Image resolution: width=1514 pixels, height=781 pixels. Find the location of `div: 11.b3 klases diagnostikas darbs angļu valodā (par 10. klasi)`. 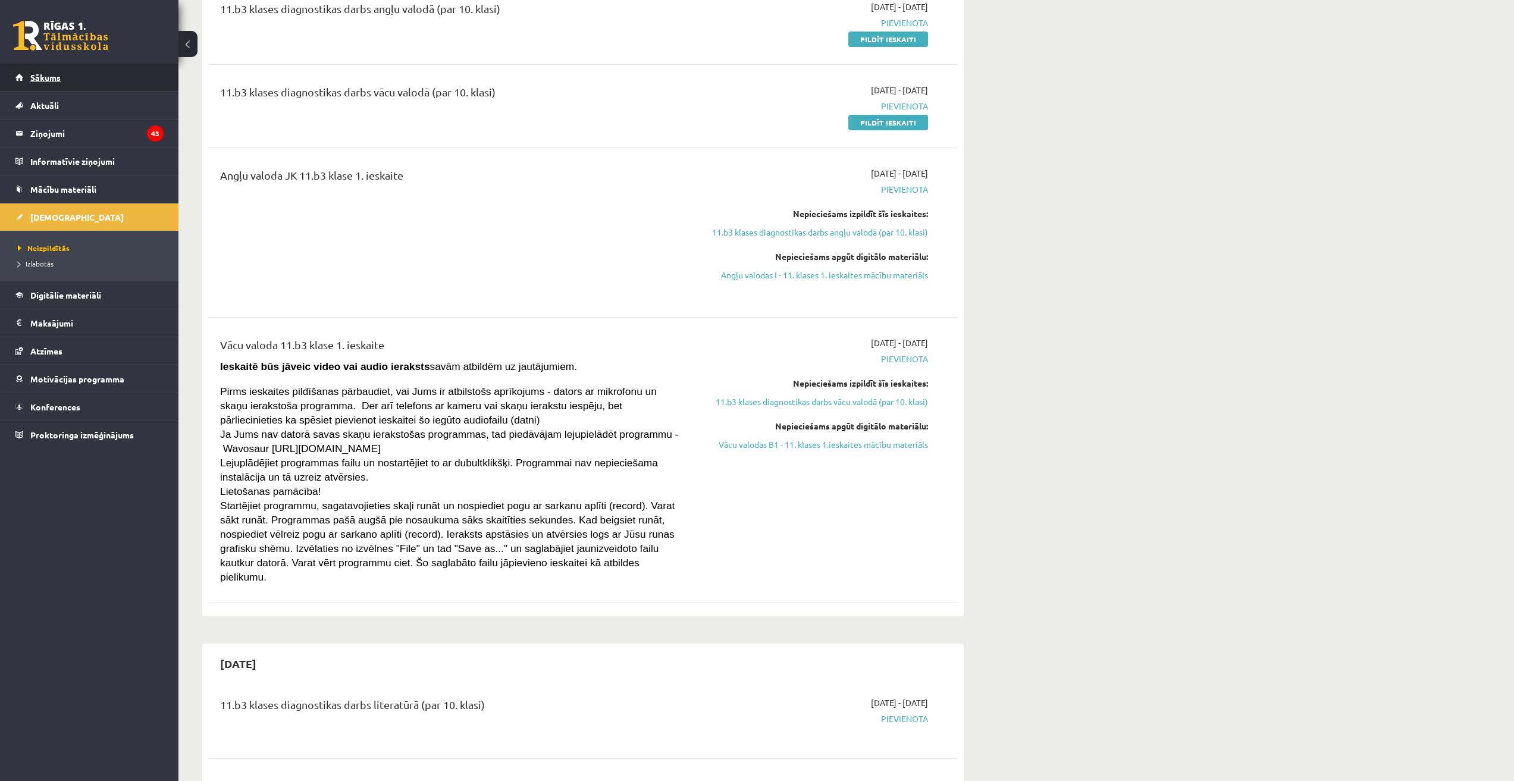

div: 11.b3 klases diagnostikas darbs angļu valodā (par 10. klasi) is located at coordinates (453, 11).